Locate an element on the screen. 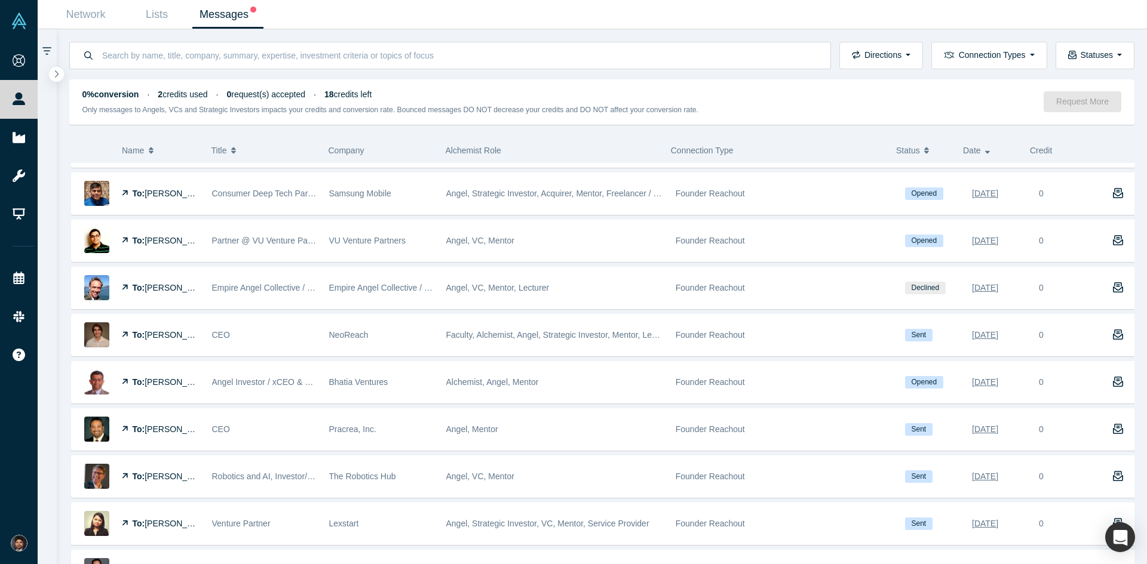 The height and width of the screenshot is (564, 1147). span: Date is located at coordinates (972, 150).